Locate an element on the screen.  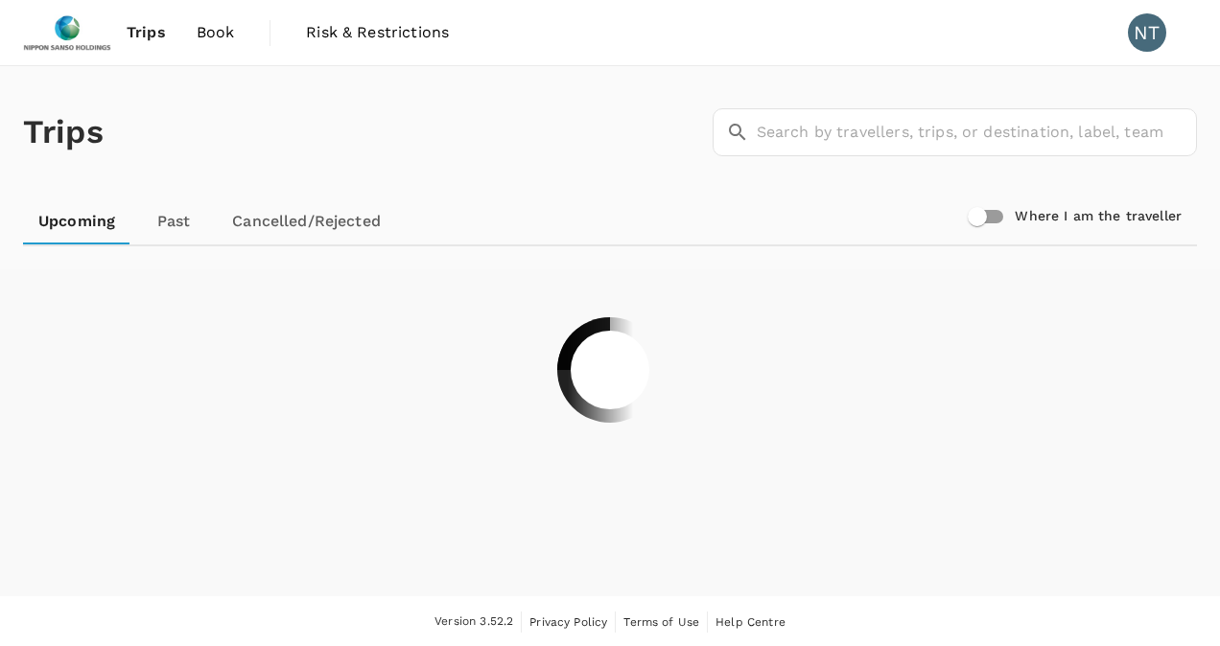
span: Risk & Restrictions is located at coordinates (377, 33).